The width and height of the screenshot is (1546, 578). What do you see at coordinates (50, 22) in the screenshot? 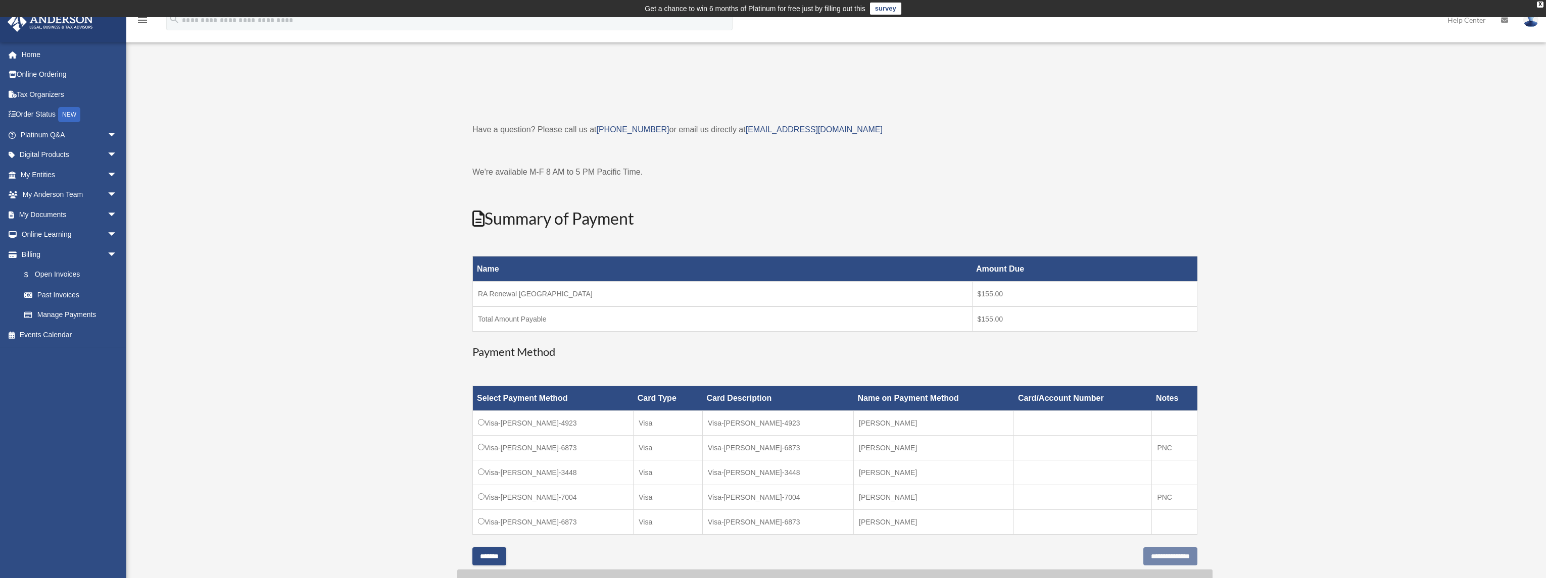
I see `img: Anderson Advisors Platinum Portal` at bounding box center [50, 22].